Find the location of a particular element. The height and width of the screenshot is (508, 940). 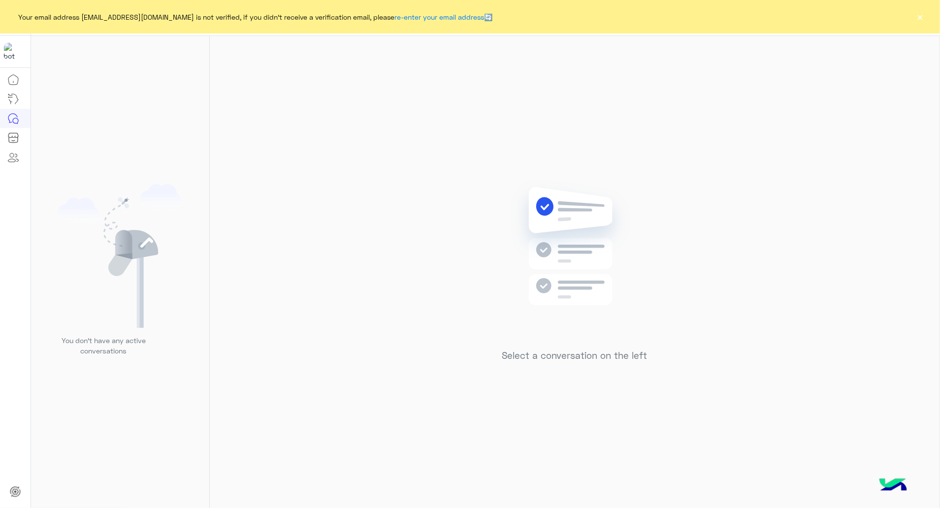

img: 1403182699927242 is located at coordinates (13, 52).